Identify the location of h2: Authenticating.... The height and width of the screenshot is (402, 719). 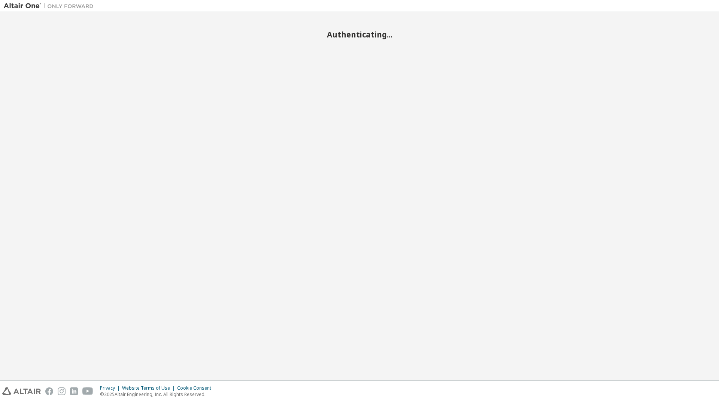
(359, 34).